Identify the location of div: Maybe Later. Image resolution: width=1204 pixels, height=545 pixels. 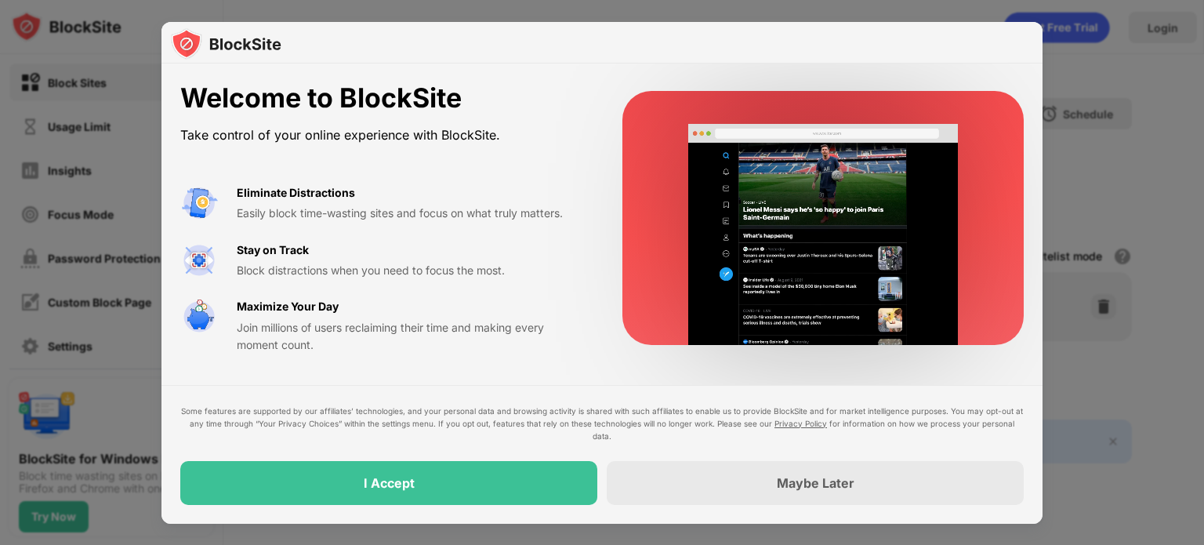
(815, 483).